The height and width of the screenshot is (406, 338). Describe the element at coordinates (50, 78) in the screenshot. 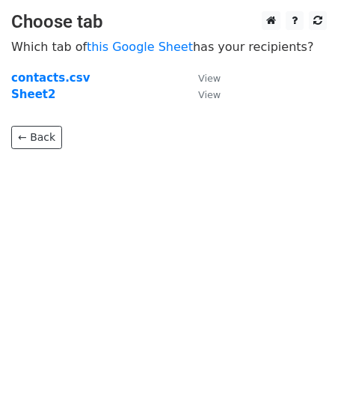

I see `a: contacts.csv` at that location.